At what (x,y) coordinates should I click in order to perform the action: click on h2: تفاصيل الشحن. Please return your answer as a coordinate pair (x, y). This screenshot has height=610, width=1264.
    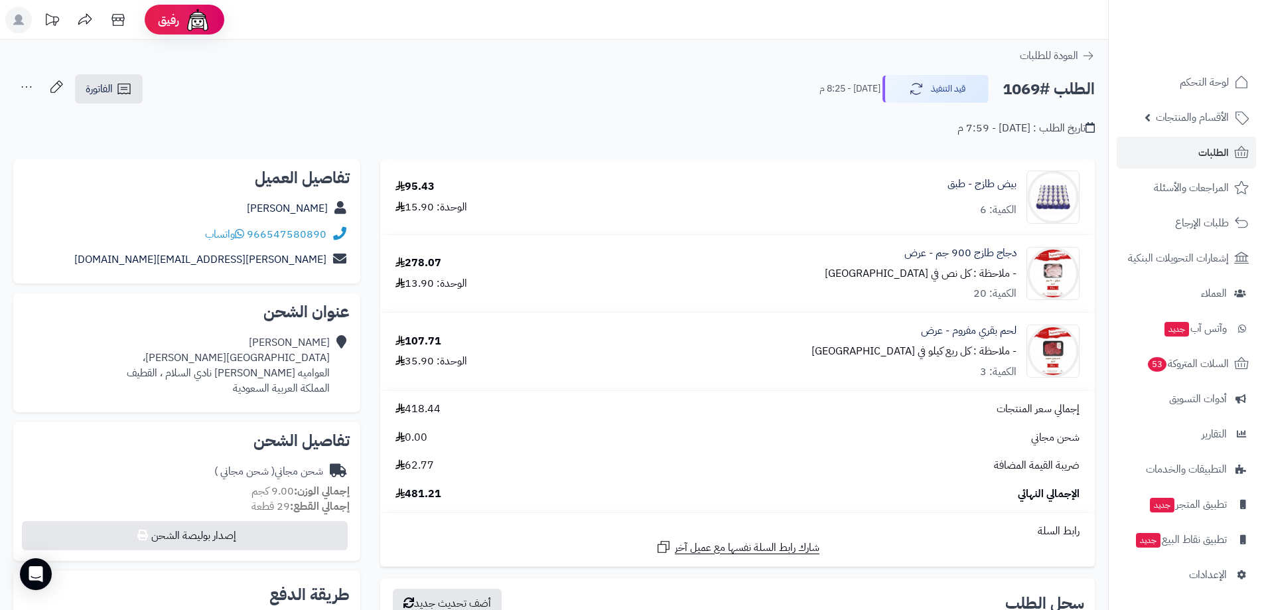
    Looking at the image, I should click on (187, 441).